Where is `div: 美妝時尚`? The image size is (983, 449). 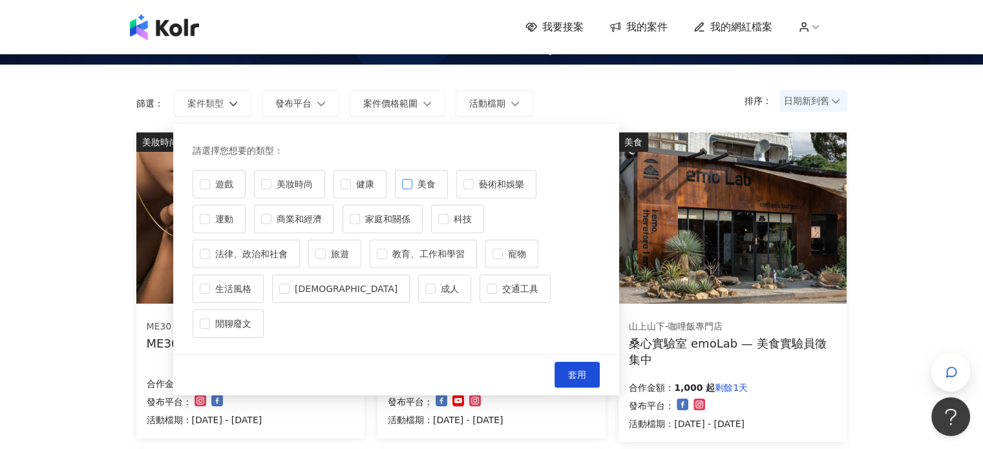 div: 美妝時尚 is located at coordinates (160, 142).